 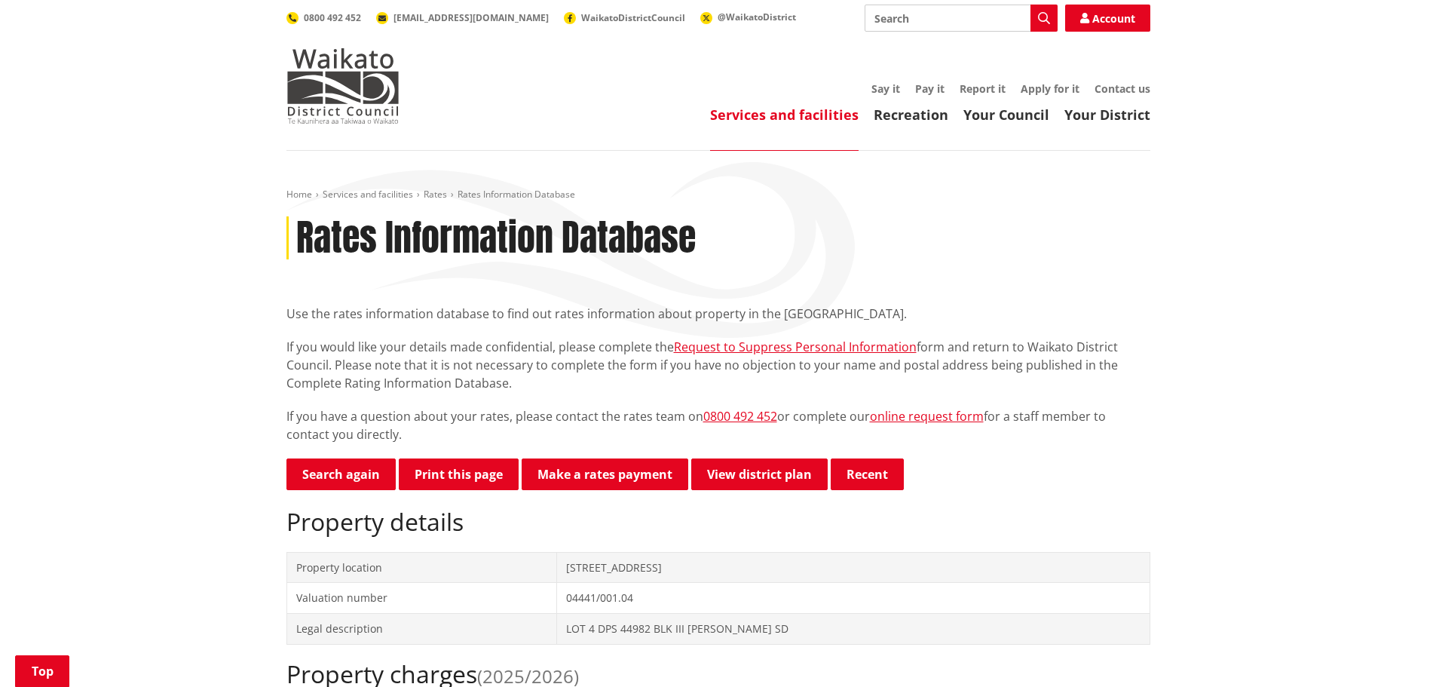 I want to click on td: 04441/001.04, so click(x=854, y=598).